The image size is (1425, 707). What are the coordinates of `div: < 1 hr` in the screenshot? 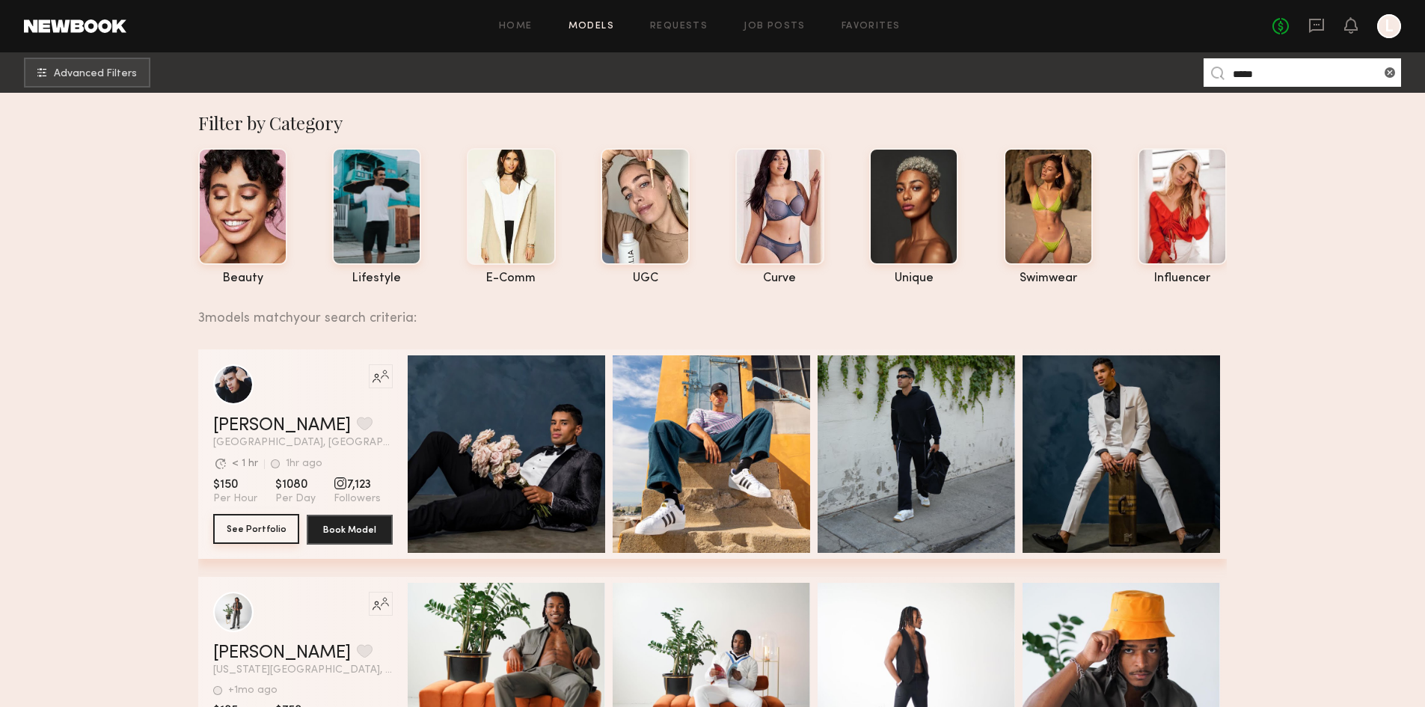 It's located at (245, 464).